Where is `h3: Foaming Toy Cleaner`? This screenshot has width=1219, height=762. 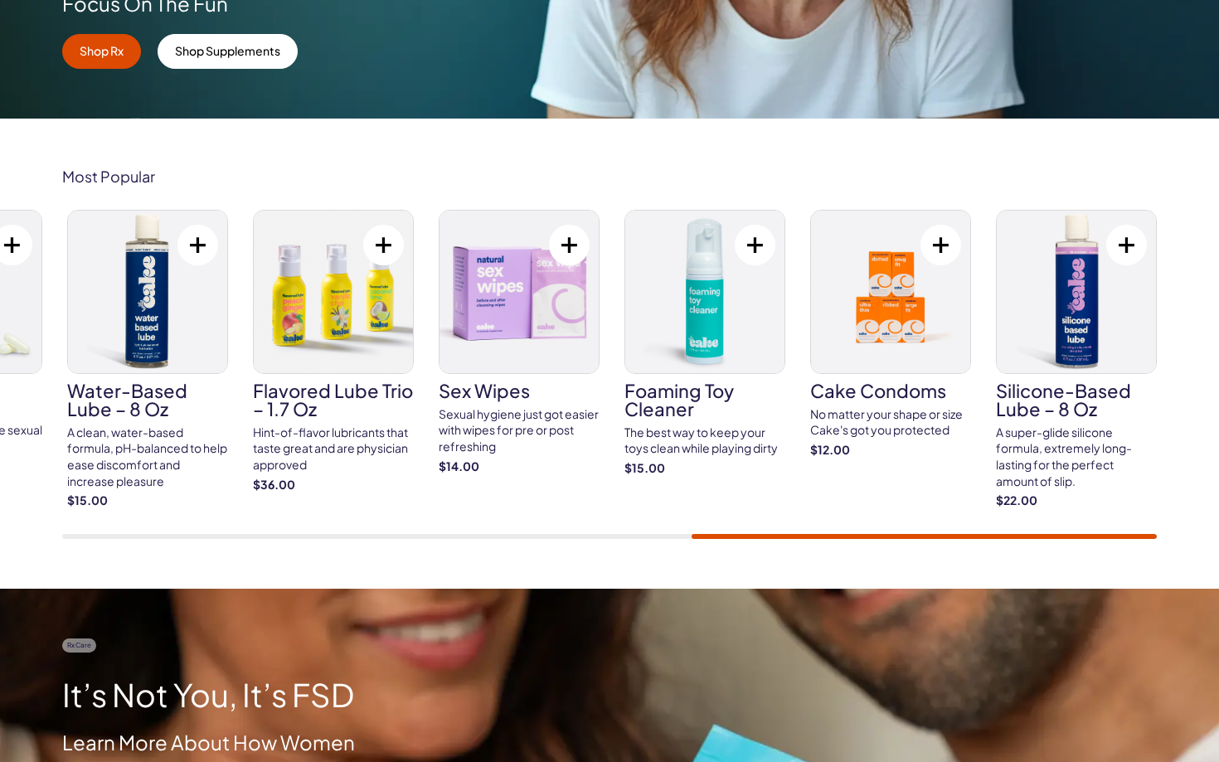 h3: Foaming Toy Cleaner is located at coordinates (705, 400).